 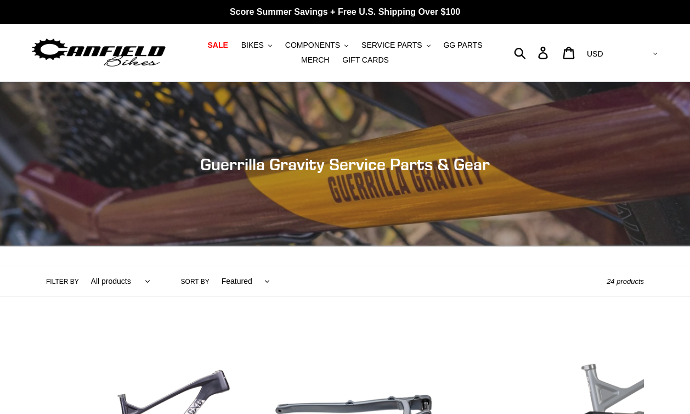 What do you see at coordinates (252, 45) in the screenshot?
I see `span: BIKES` at bounding box center [252, 45].